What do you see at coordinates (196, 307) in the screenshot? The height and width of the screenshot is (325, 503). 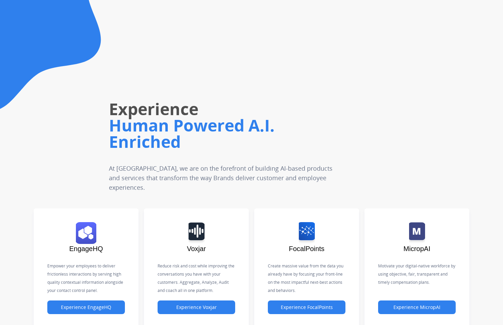 I see `a: Experience Voxjar` at bounding box center [196, 307].